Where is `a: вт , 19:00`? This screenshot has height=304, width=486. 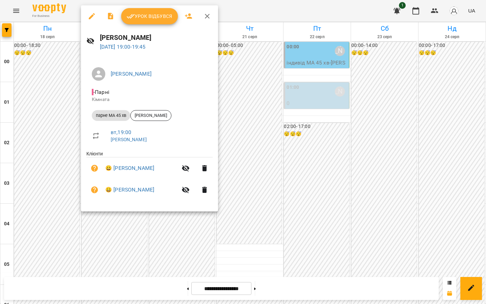
a: вт , 19:00 is located at coordinates (121, 132).